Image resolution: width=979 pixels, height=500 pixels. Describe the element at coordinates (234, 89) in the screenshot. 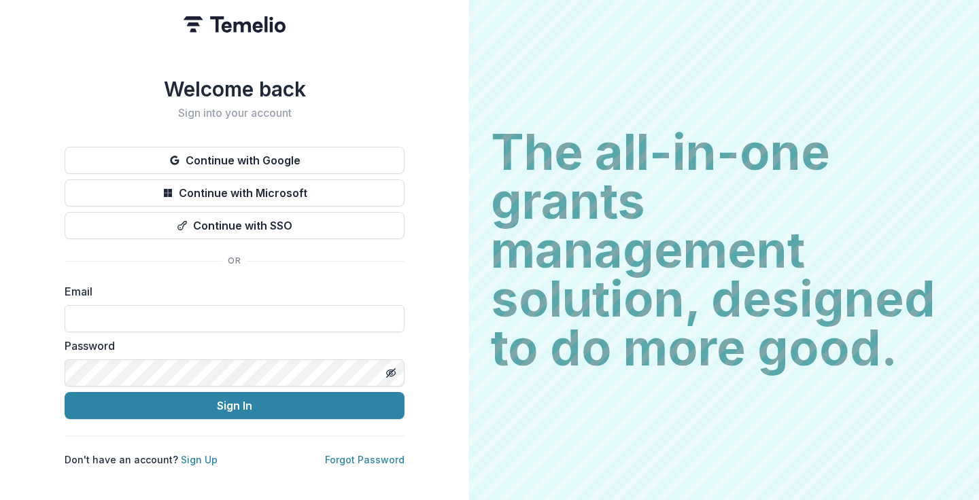

I see `h1: Welcome back` at that location.